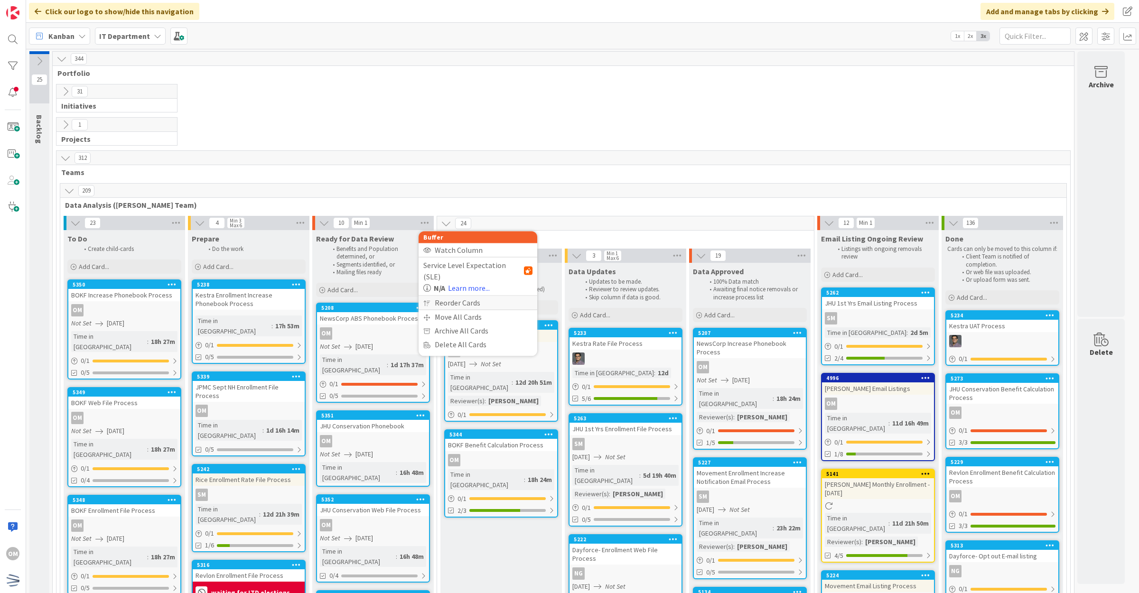  I want to click on span: 1/8, so click(838, 454).